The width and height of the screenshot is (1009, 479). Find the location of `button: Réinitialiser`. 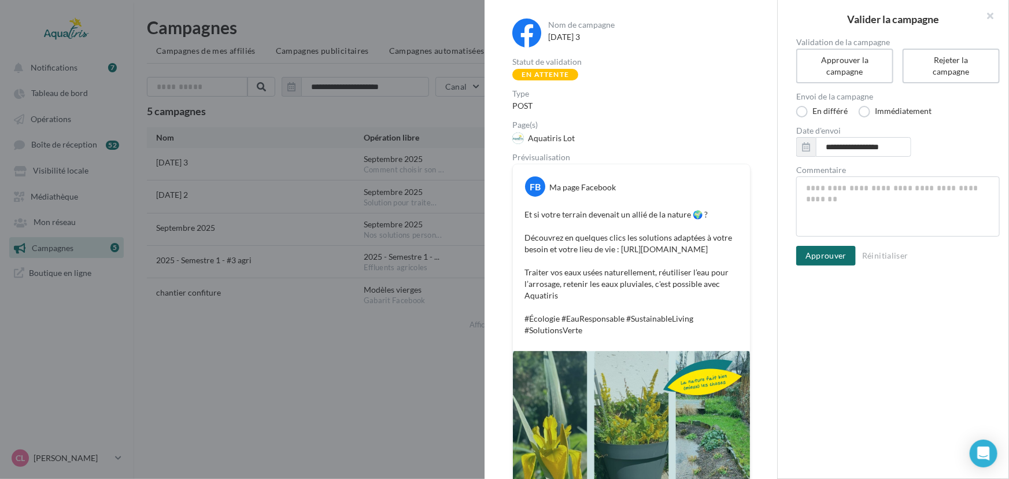

button: Réinitialiser is located at coordinates (885, 256).